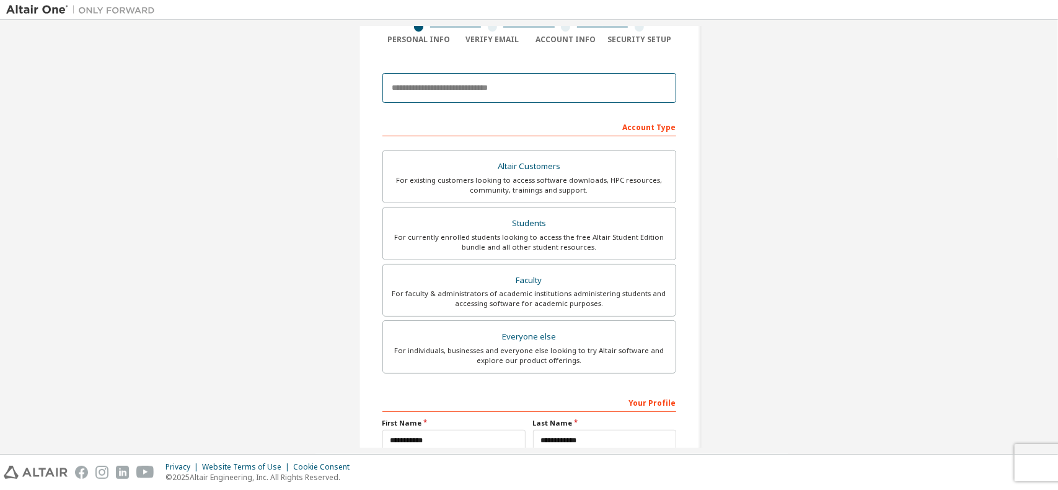  What do you see at coordinates (454, 423) in the screenshot?
I see `label: First Name` at bounding box center [454, 423].